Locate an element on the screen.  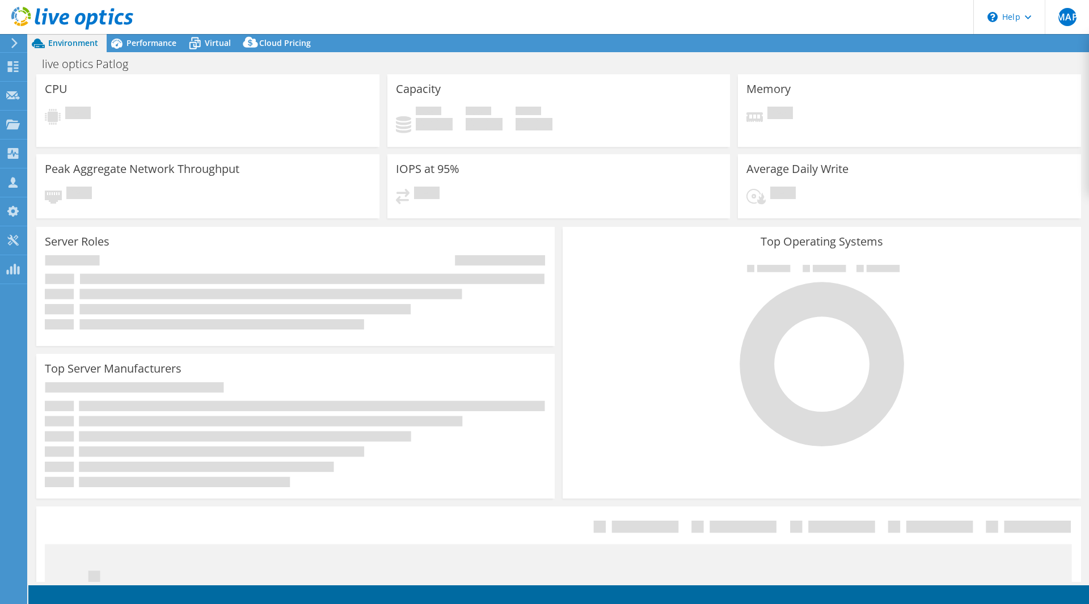
span: Virtual is located at coordinates (218, 43).